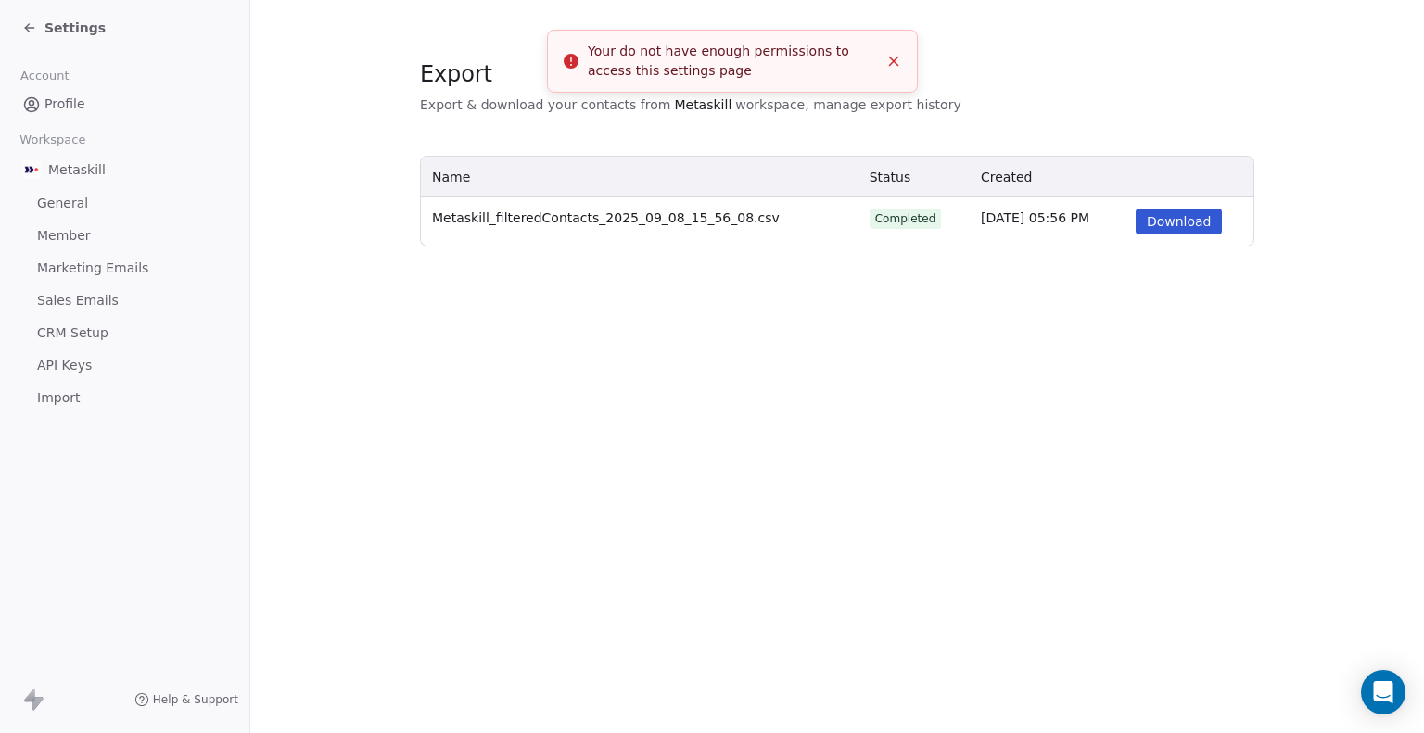 The image size is (1424, 733). I want to click on span: Name, so click(450, 177).